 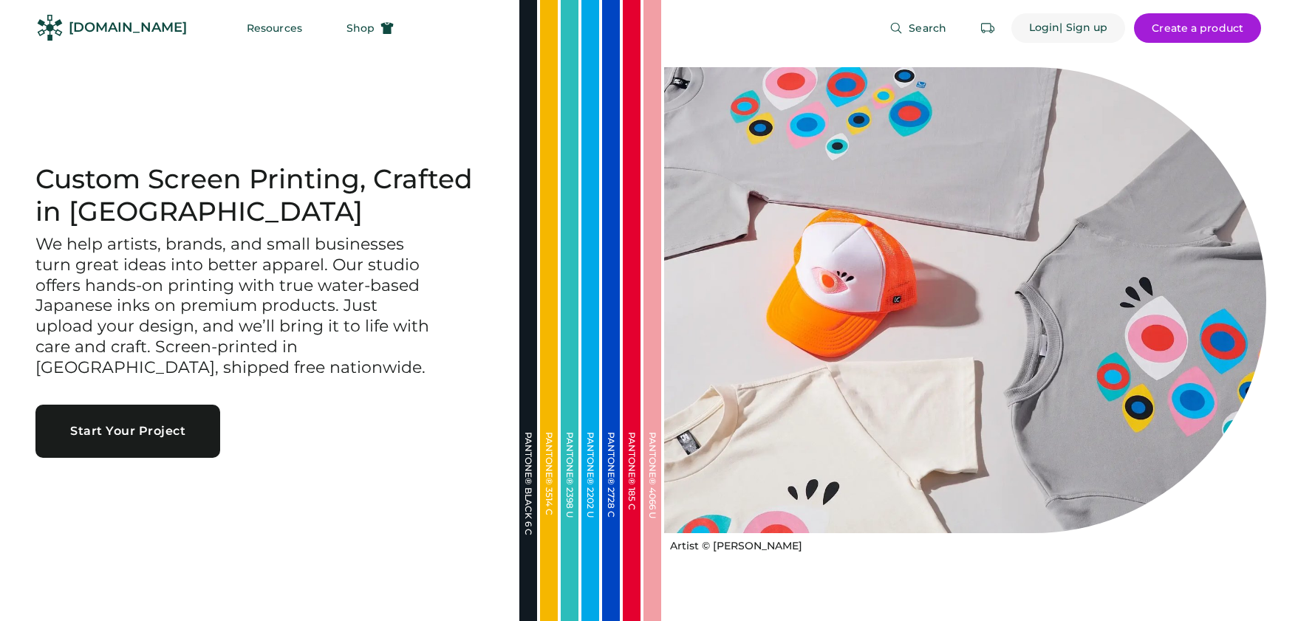 What do you see at coordinates (370, 28) in the screenshot?
I see `button: Shop` at bounding box center [370, 28].